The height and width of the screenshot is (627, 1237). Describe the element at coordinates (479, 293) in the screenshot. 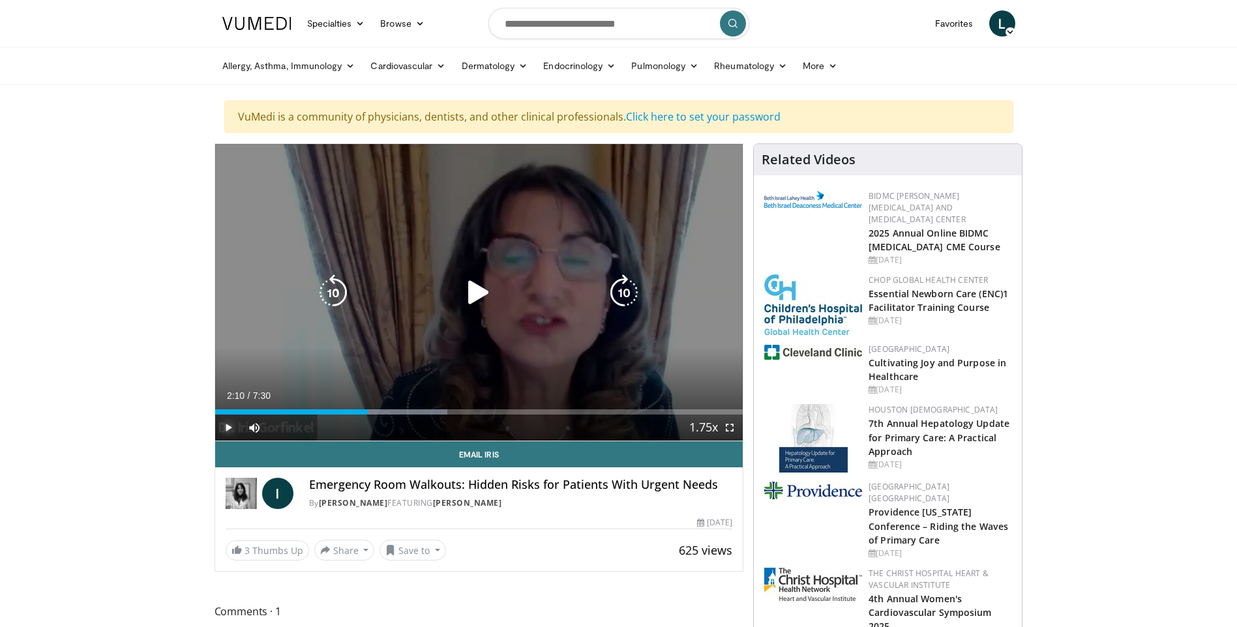

I see `video-js: Video Player` at that location.